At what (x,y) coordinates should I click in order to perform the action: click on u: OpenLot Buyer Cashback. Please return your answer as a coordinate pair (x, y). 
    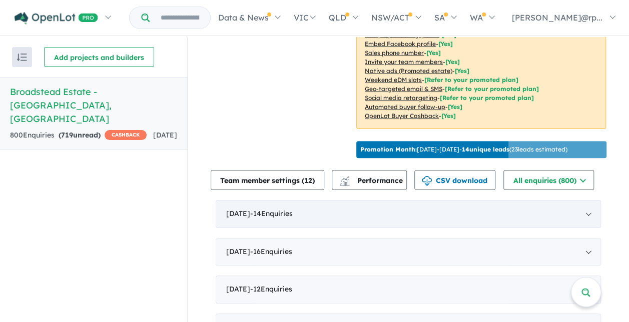
    Looking at the image, I should click on (402, 116).